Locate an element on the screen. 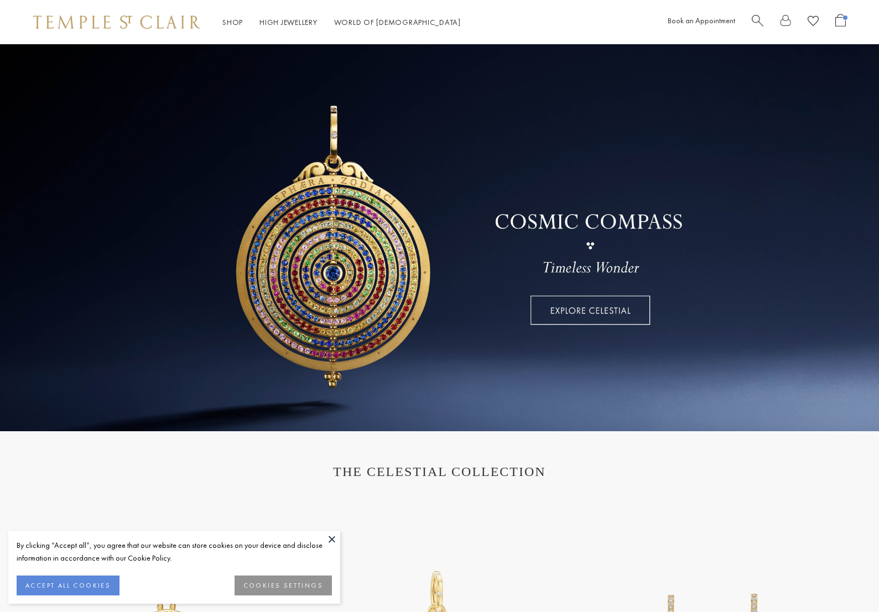 The image size is (879, 612). nav: Main navigation is located at coordinates (341, 22).